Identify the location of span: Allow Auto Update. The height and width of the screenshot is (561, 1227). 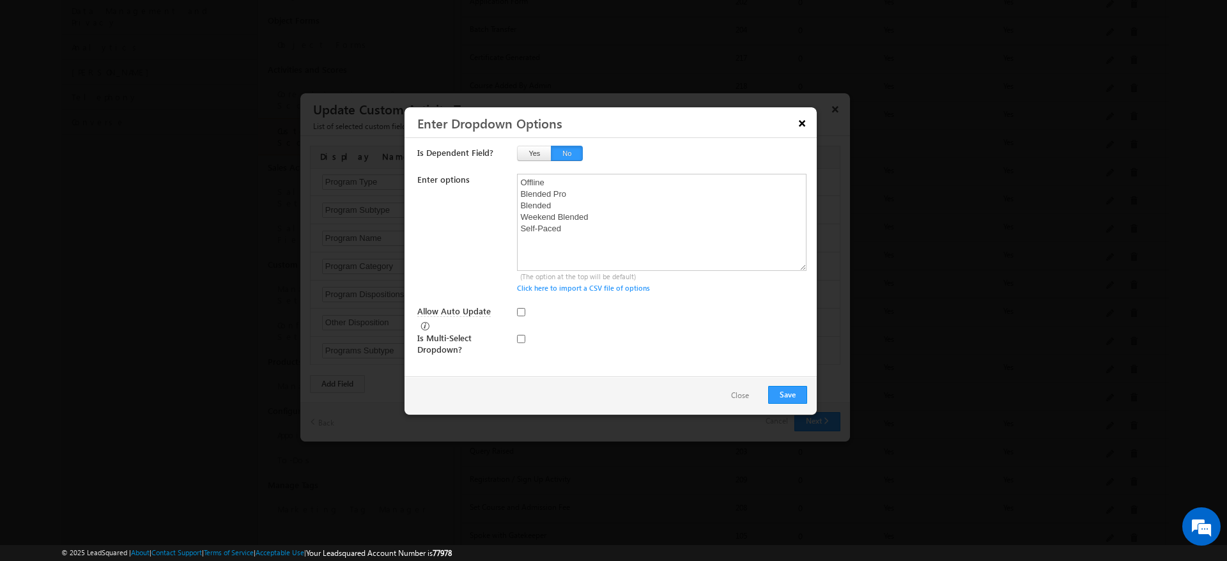
(454, 311).